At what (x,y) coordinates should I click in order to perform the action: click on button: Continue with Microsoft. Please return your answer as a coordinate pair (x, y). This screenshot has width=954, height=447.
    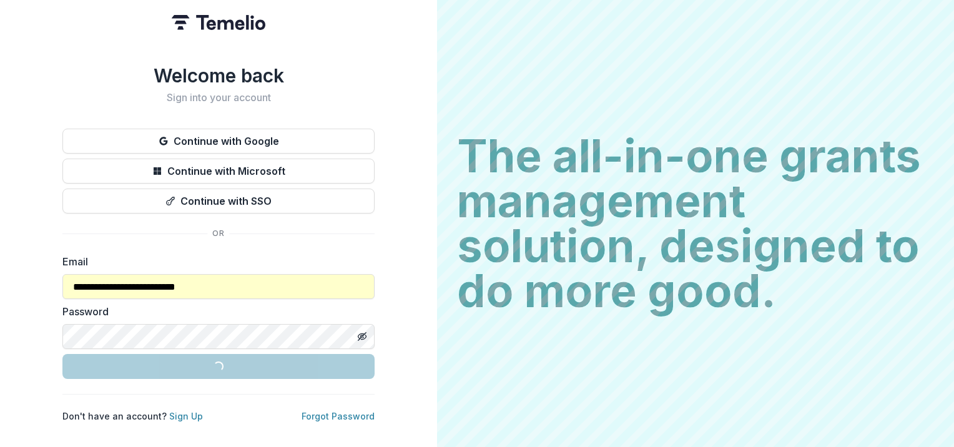
    Looking at the image, I should click on (219, 171).